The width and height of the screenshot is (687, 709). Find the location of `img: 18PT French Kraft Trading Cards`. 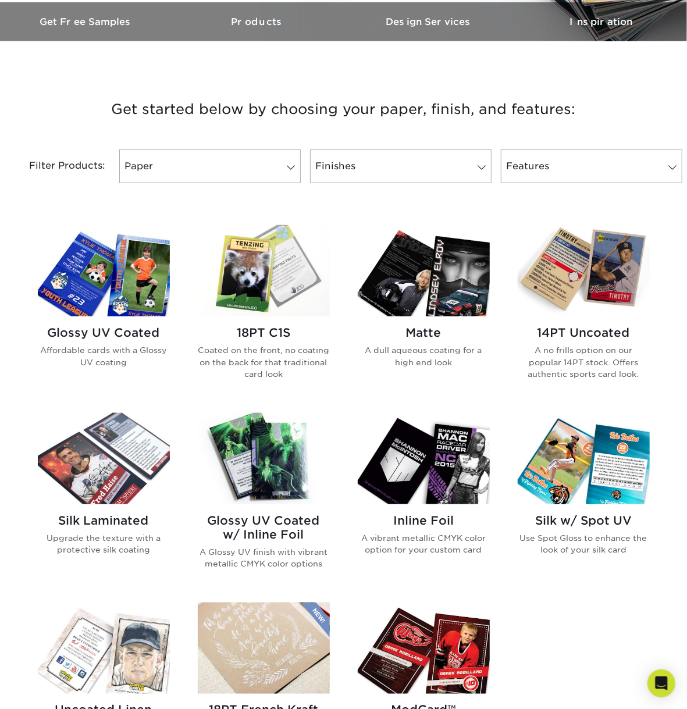

img: 18PT French Kraft Trading Cards is located at coordinates (263, 648).